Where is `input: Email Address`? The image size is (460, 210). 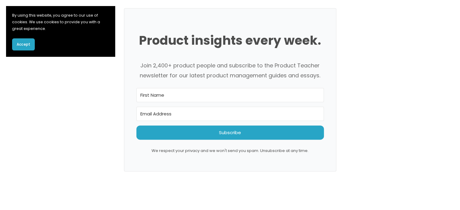 input: Email Address is located at coordinates (230, 114).